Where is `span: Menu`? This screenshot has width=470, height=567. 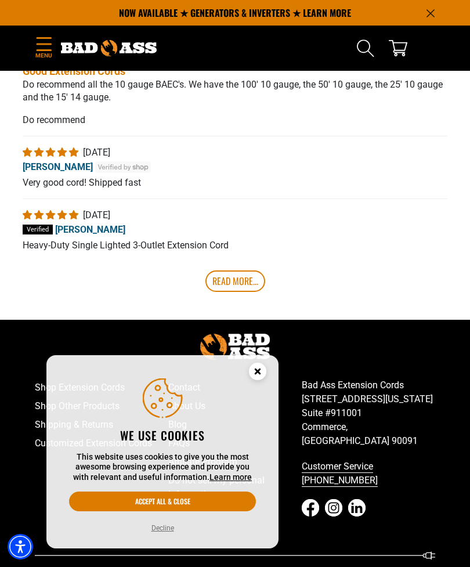
span: Menu is located at coordinates (44, 55).